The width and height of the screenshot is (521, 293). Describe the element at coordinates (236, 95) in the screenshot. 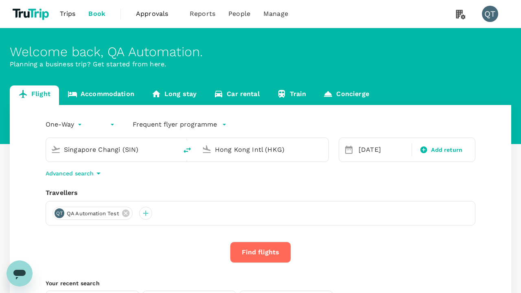

I see `a: Car rental` at that location.